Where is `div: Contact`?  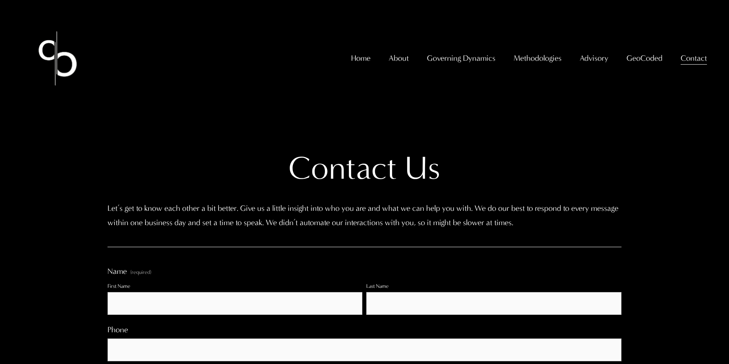
div: Contact is located at coordinates (342, 168).